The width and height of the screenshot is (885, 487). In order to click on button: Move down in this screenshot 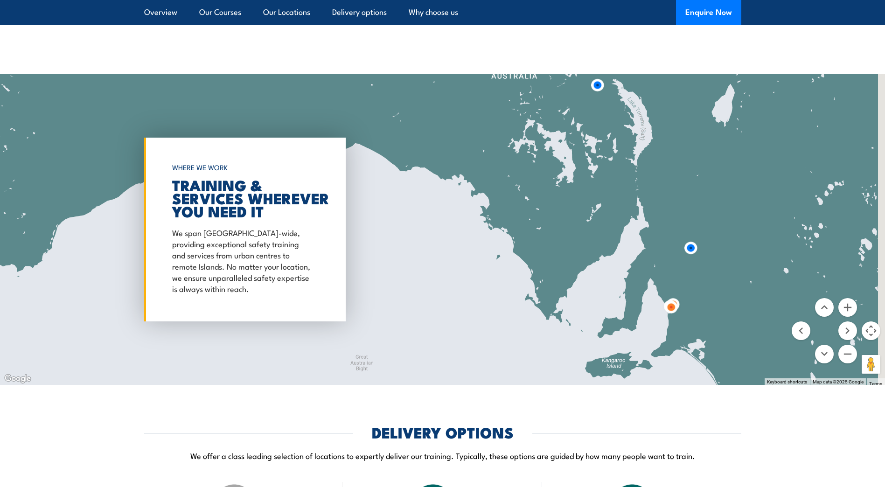, I will do `click(824, 354)`.